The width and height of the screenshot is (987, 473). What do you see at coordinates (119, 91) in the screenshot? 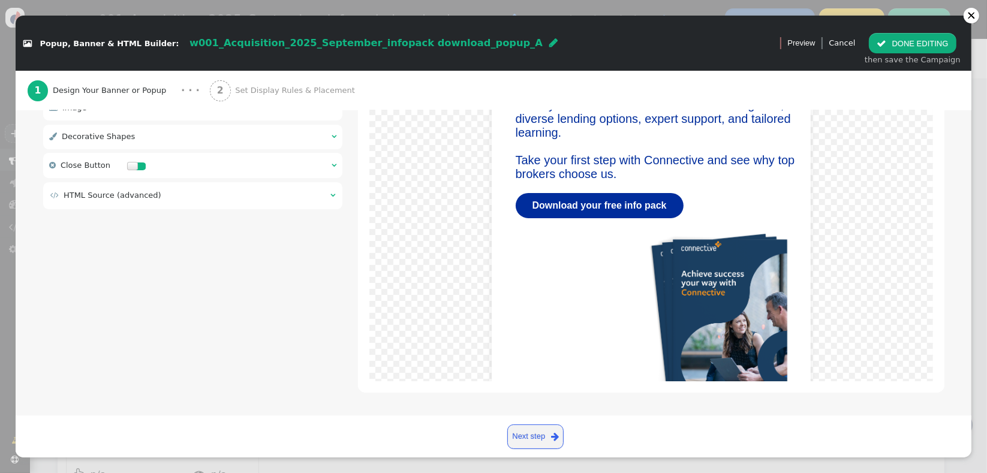
I see `a: 1 Design Your Banner or Popup · · ·` at bounding box center [119, 91].